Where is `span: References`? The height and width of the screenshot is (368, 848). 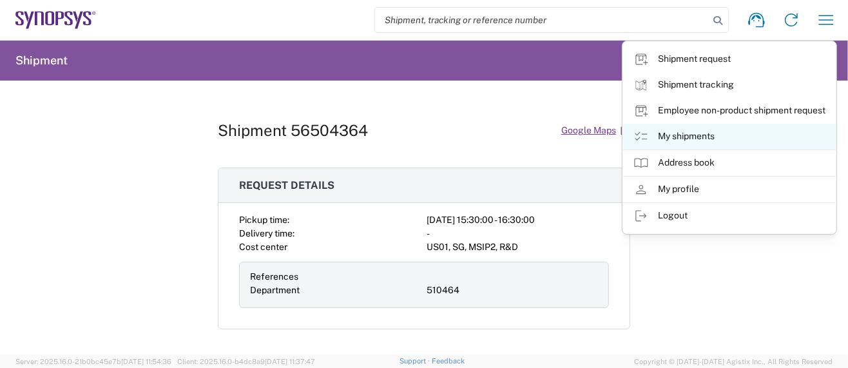
span: References is located at coordinates (274, 276).